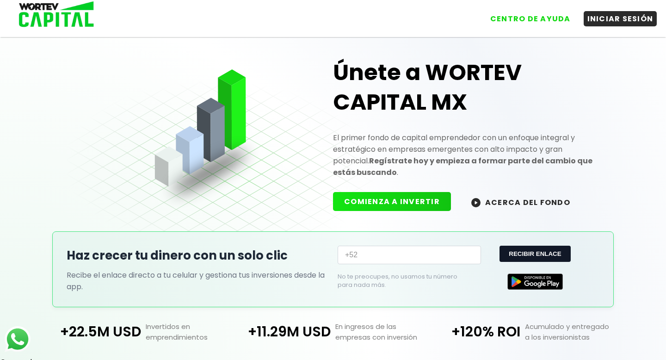 The width and height of the screenshot is (666, 360). I want to click on button: CENTRO DE AYUDA, so click(531, 19).